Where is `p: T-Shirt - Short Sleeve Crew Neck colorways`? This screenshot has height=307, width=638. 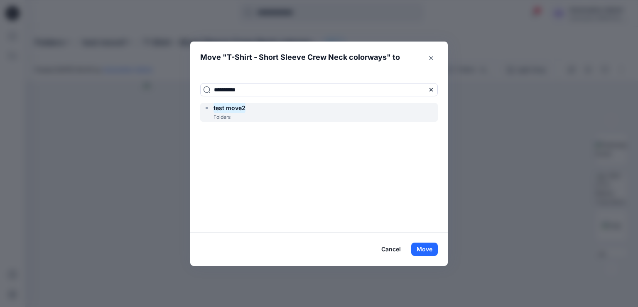
p: T-Shirt - Short Sleeve Crew Neck colorways is located at coordinates (306, 57).